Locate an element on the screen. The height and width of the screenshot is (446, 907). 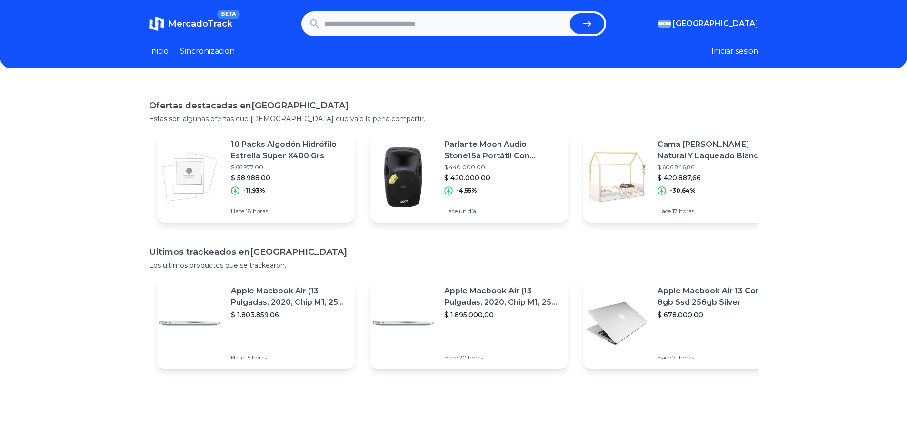
p: Hace 20 horas is located at coordinates (502, 358).